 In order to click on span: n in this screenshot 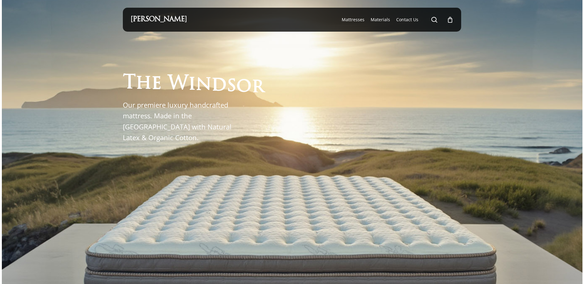, I will do `click(203, 85)`.